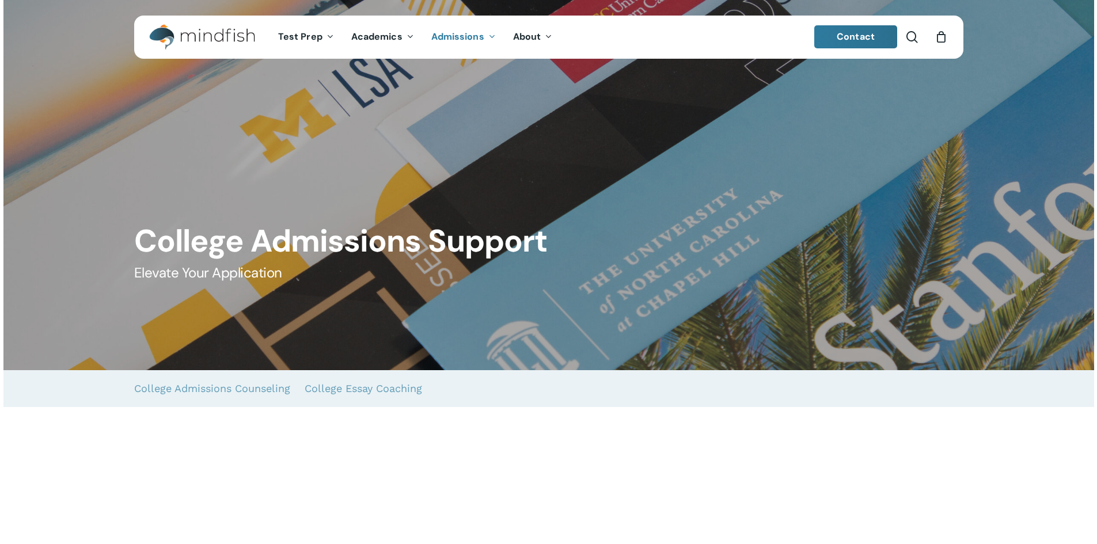 This screenshot has height=544, width=1097. What do you see at coordinates (306, 37) in the screenshot?
I see `a: Test Prep` at bounding box center [306, 37].